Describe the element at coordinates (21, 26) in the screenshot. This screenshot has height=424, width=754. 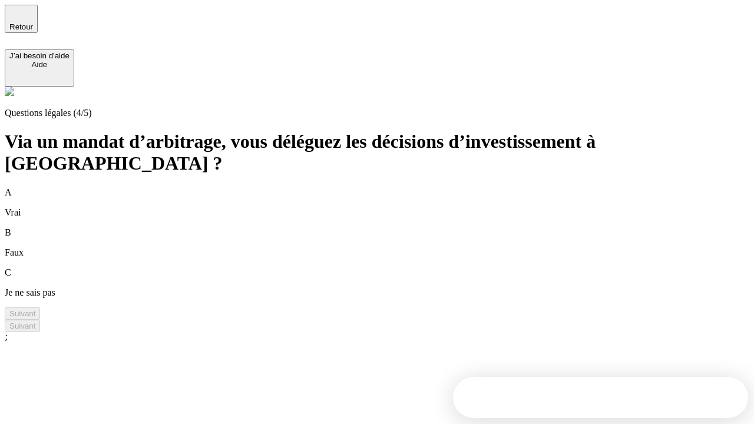
I see `span: Retour` at that location.